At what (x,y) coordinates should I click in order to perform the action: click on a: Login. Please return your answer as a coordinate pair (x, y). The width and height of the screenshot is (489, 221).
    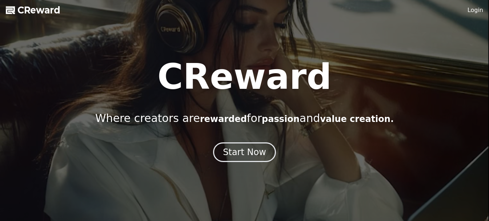
    Looking at the image, I should click on (475, 10).